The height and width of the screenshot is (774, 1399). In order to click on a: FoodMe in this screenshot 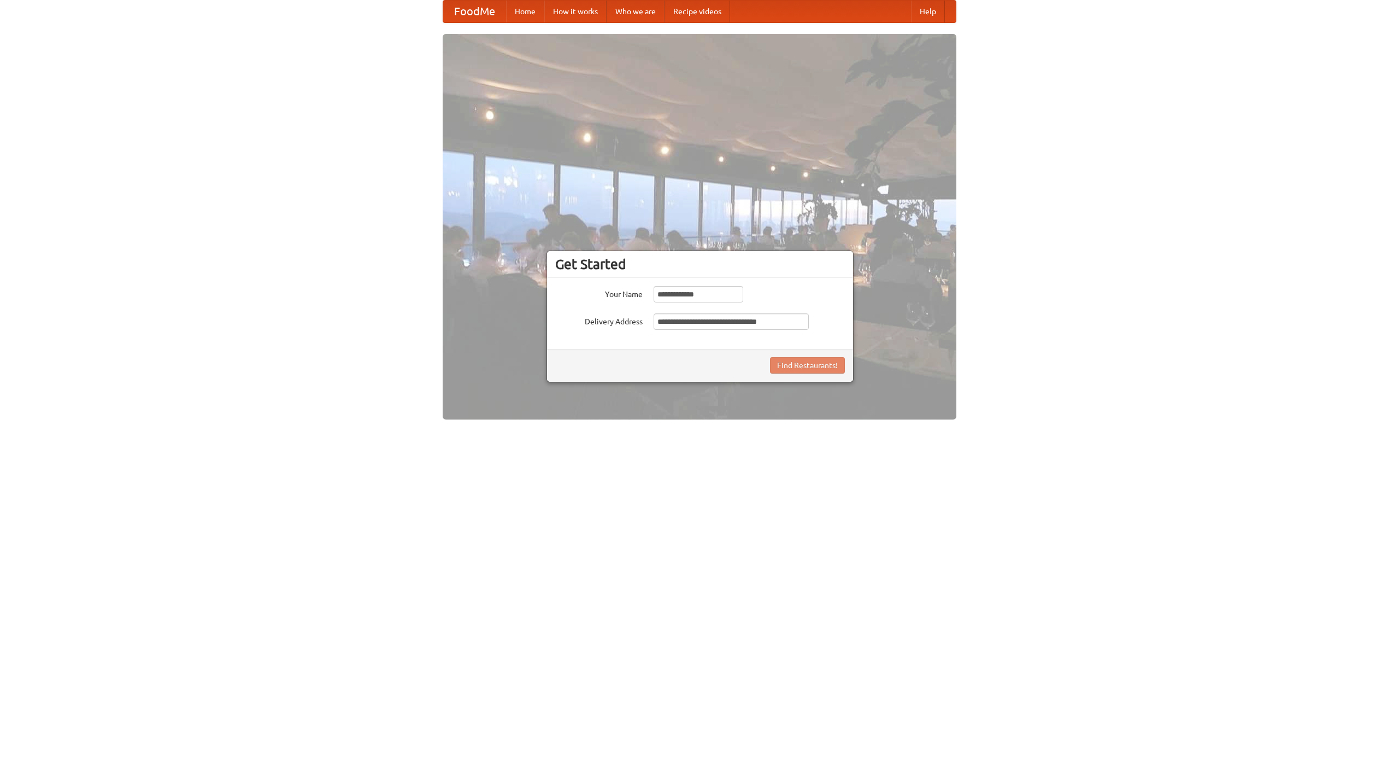, I will do `click(475, 11)`.